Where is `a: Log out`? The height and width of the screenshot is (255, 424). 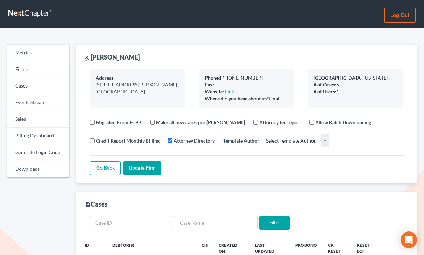 a: Log out is located at coordinates (400, 15).